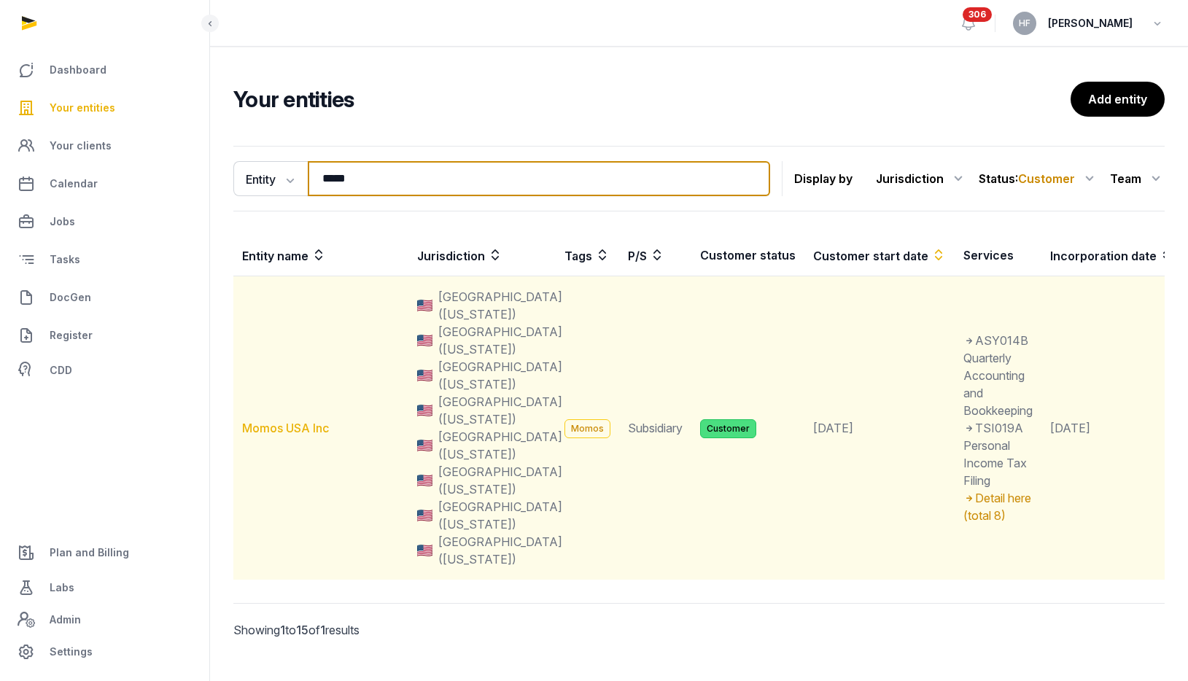 The width and height of the screenshot is (1188, 681). I want to click on th: Customer status, so click(747, 255).